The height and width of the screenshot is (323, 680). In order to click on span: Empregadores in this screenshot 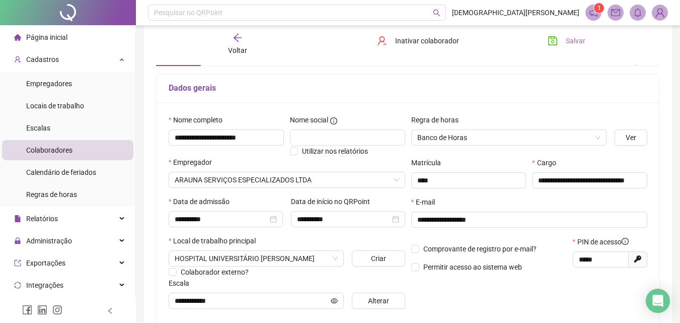, I will do `click(49, 84)`.